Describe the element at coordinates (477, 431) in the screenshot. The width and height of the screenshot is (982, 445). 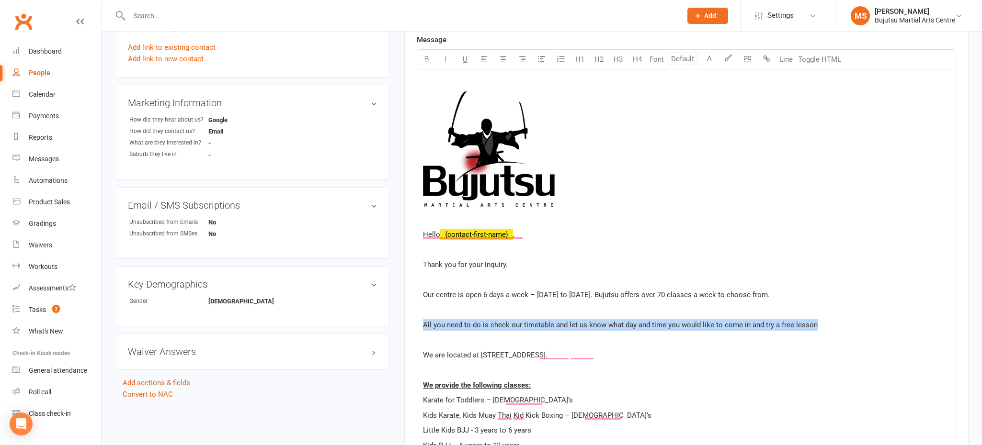
I see `span: Little Kids BJJ - 3 years to 6 years` at that location.